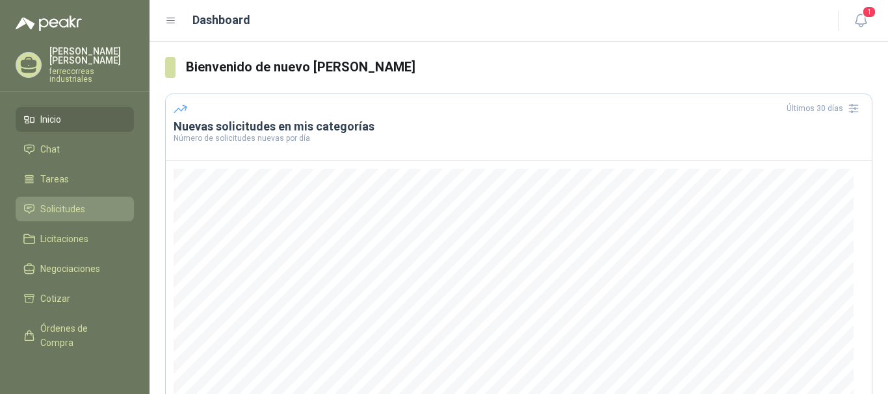 This screenshot has width=888, height=394. Describe the element at coordinates (51, 120) in the screenshot. I see `span: Inicio` at that location.